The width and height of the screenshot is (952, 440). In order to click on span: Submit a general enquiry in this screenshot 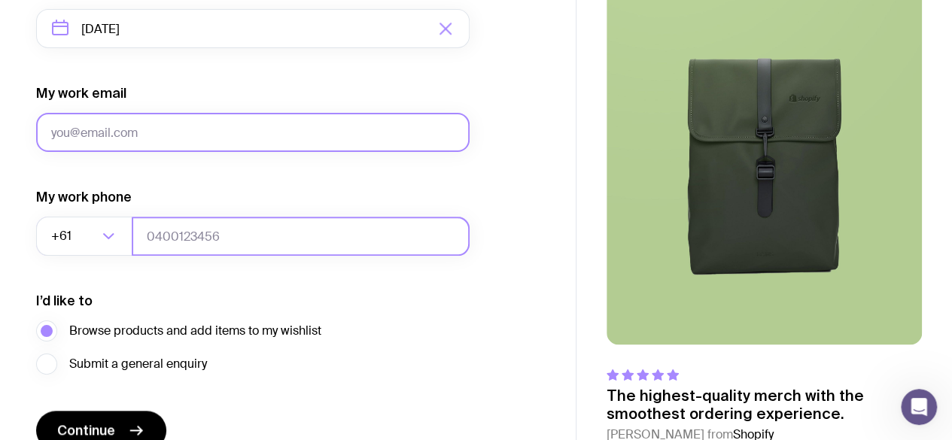, I will do `click(138, 364)`.